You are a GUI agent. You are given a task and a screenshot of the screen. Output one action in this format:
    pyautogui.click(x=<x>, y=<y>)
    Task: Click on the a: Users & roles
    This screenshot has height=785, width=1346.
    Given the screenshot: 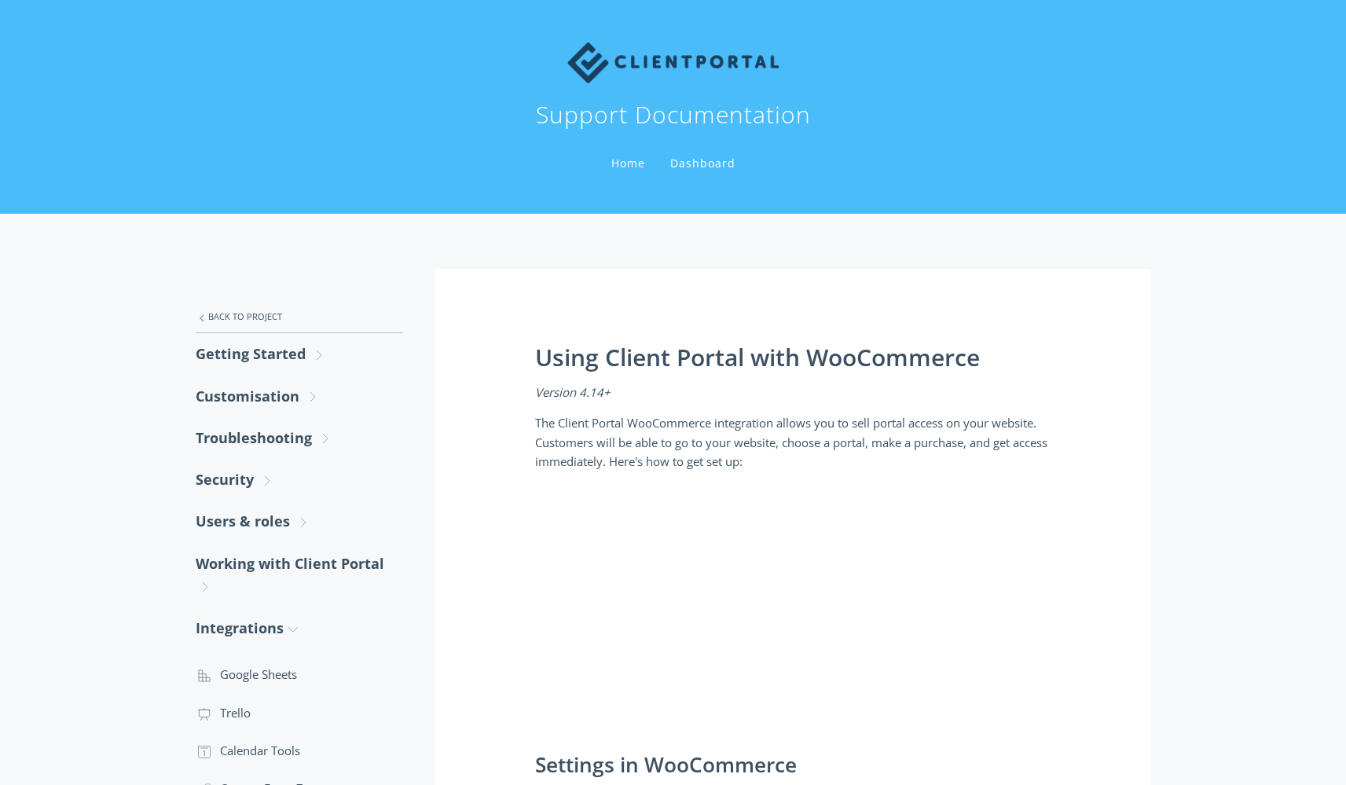 What is the action you would take?
    pyautogui.click(x=299, y=521)
    